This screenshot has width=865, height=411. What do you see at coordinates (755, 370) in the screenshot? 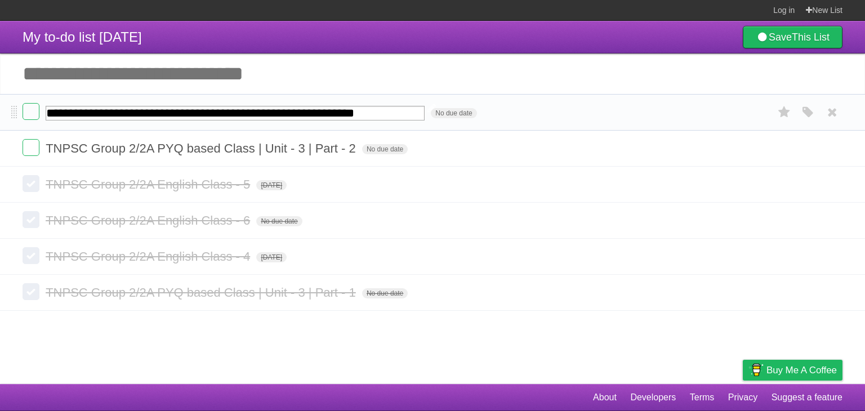
I see `img: Buy me a coffee` at bounding box center [755, 370].